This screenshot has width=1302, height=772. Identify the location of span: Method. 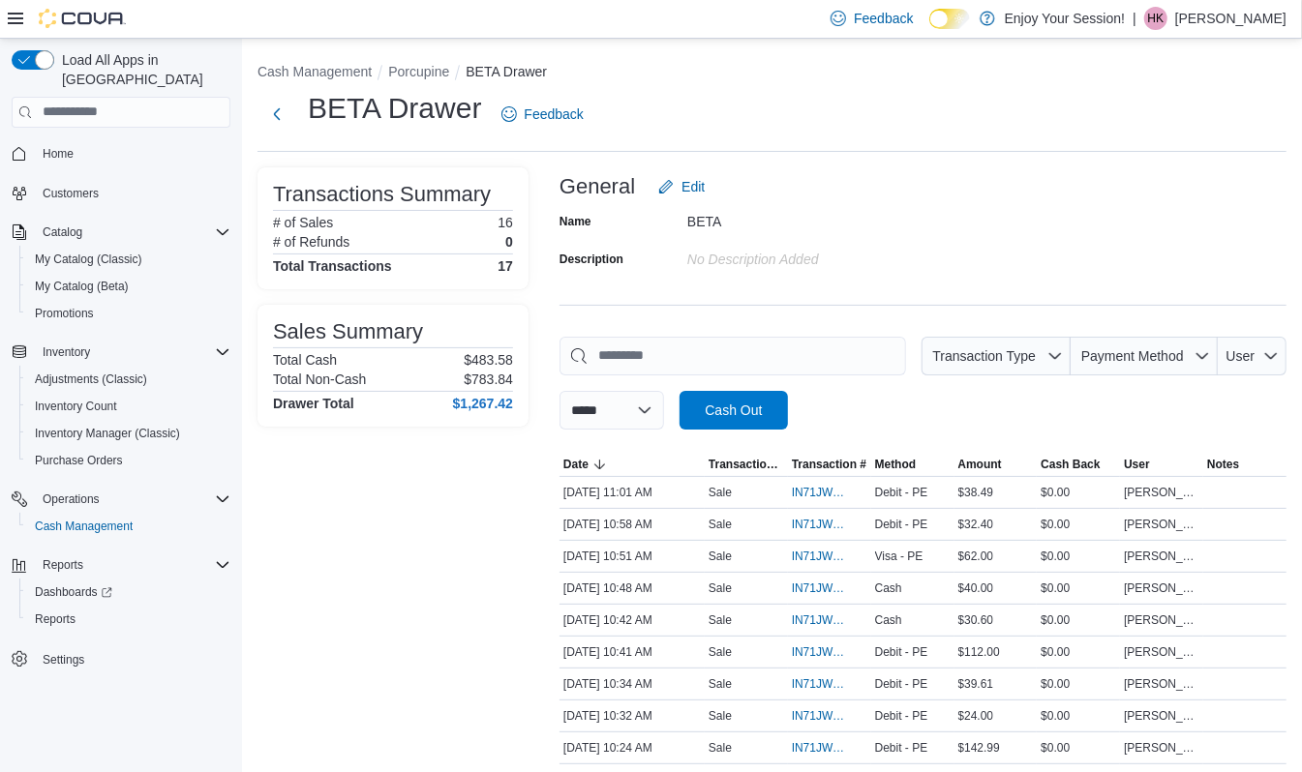
(895, 465).